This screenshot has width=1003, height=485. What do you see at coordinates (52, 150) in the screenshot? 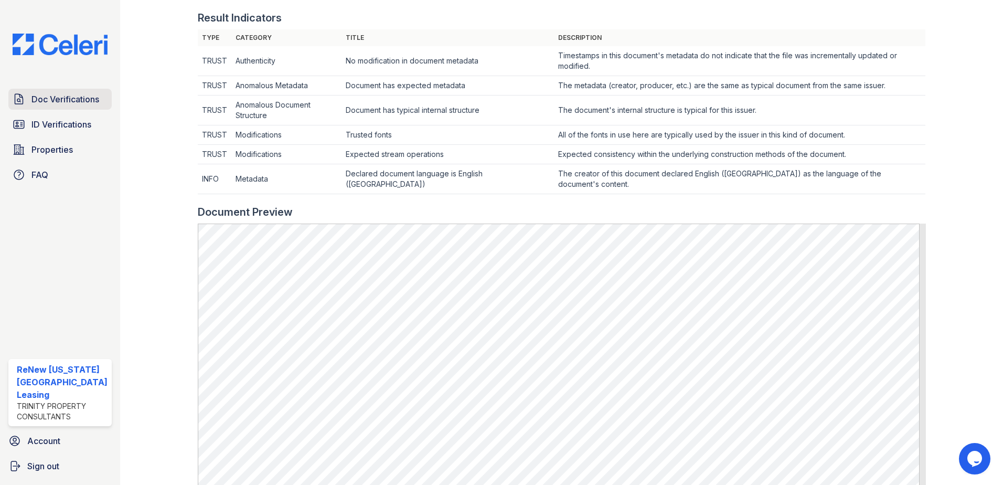
I see `span: Properties` at bounding box center [52, 150].